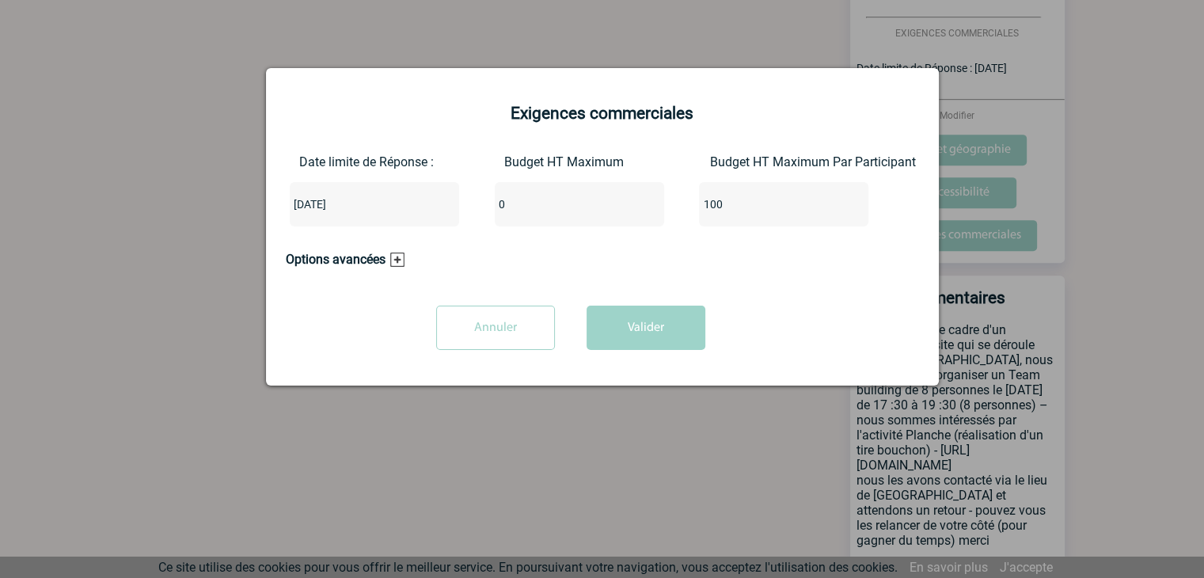 The image size is (1204, 578). Describe the element at coordinates (495, 328) in the screenshot. I see `input: Annuler` at that location.